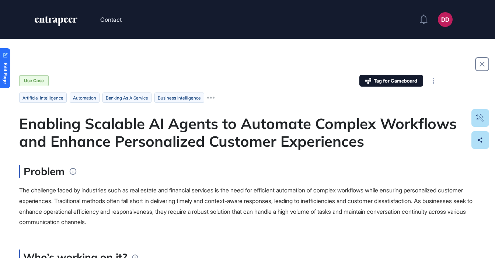 Image resolution: width=495 pixels, height=258 pixels. I want to click on h3: Problem, so click(42, 171).